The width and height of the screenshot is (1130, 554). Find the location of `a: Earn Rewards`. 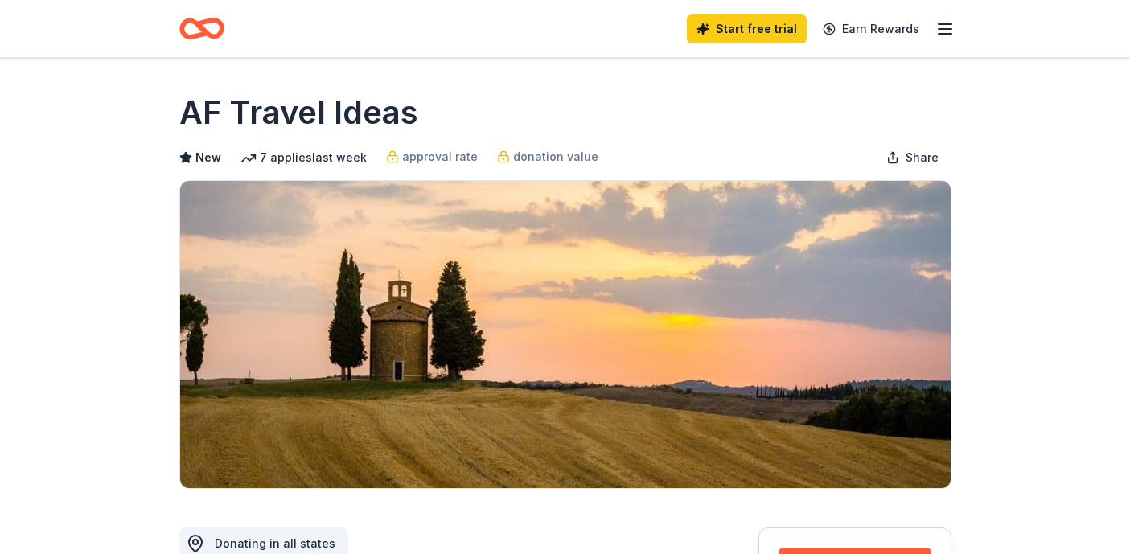

a: Earn Rewards is located at coordinates (871, 29).